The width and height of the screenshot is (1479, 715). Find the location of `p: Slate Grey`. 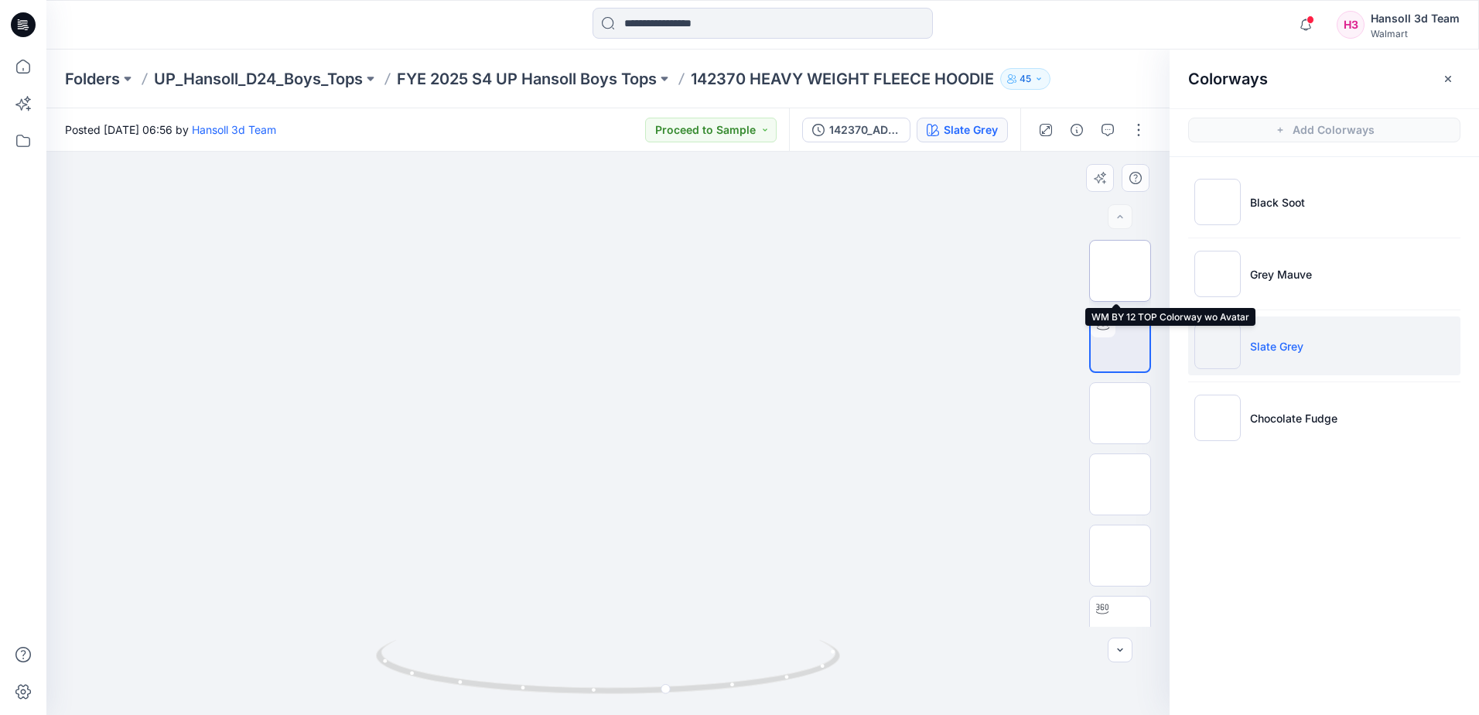

p: Slate Grey is located at coordinates (1276, 346).